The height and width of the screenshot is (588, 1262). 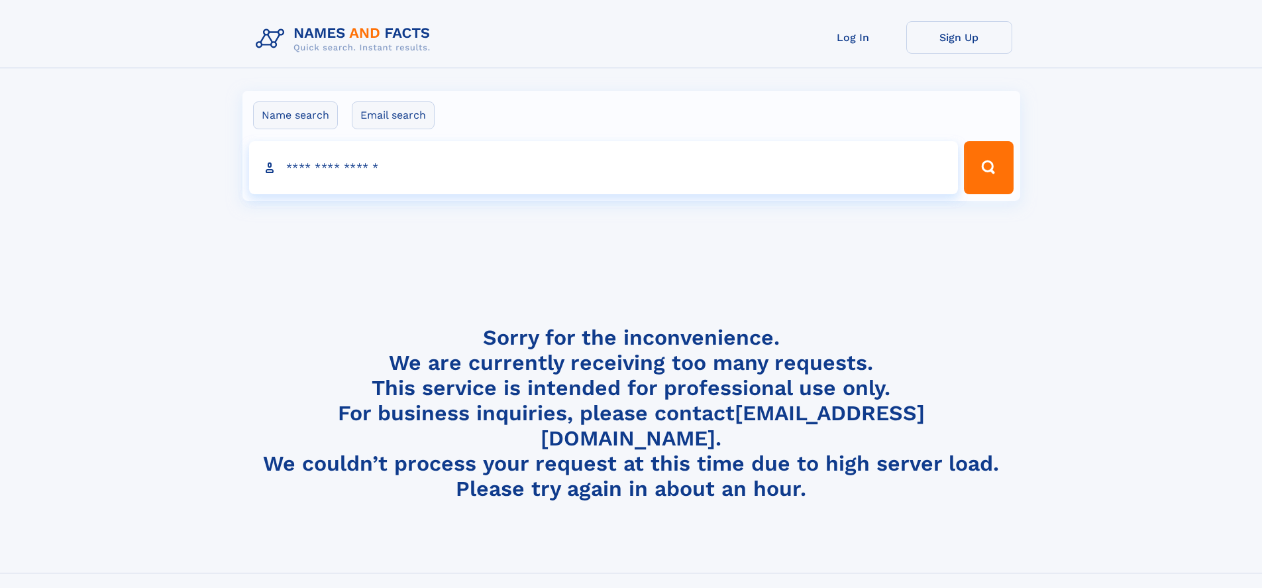 I want to click on a: Log In, so click(x=853, y=37).